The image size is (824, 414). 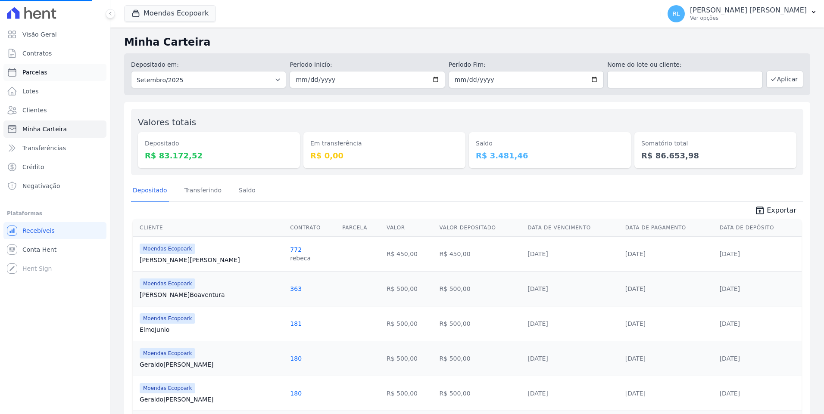 I want to click on div: rebeca, so click(x=300, y=258).